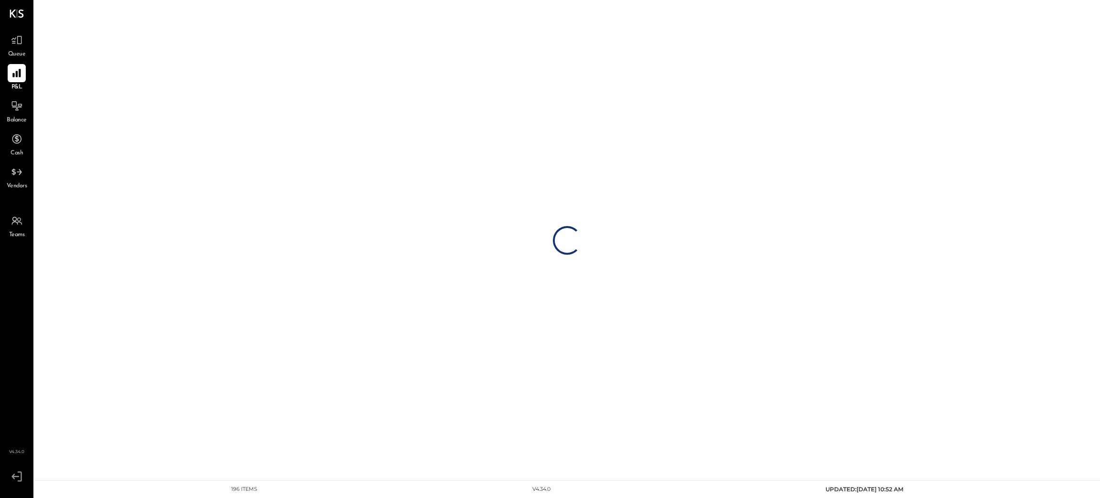  Describe the element at coordinates (17, 235) in the screenshot. I see `span: Teams` at that location.